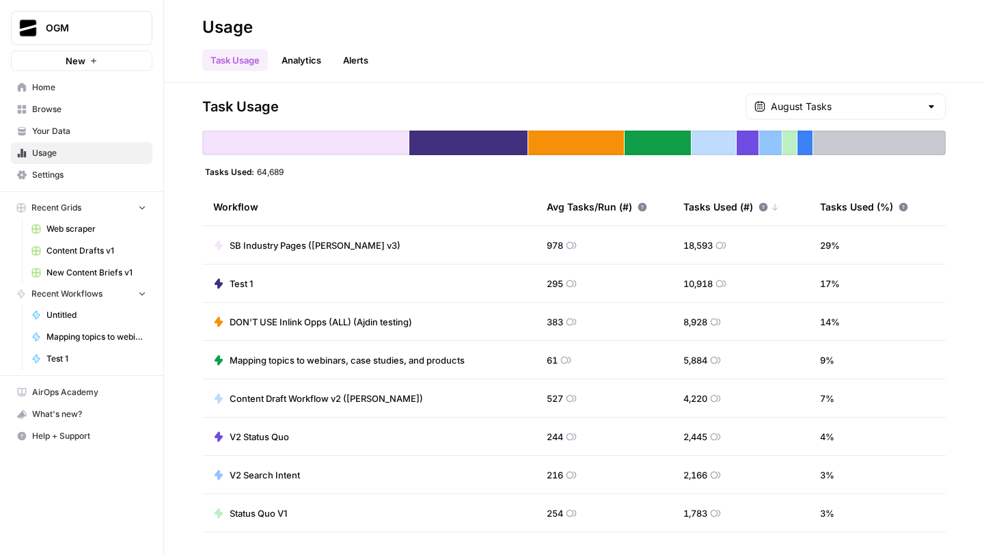  What do you see at coordinates (555, 437) in the screenshot?
I see `span: 244` at bounding box center [555, 437].